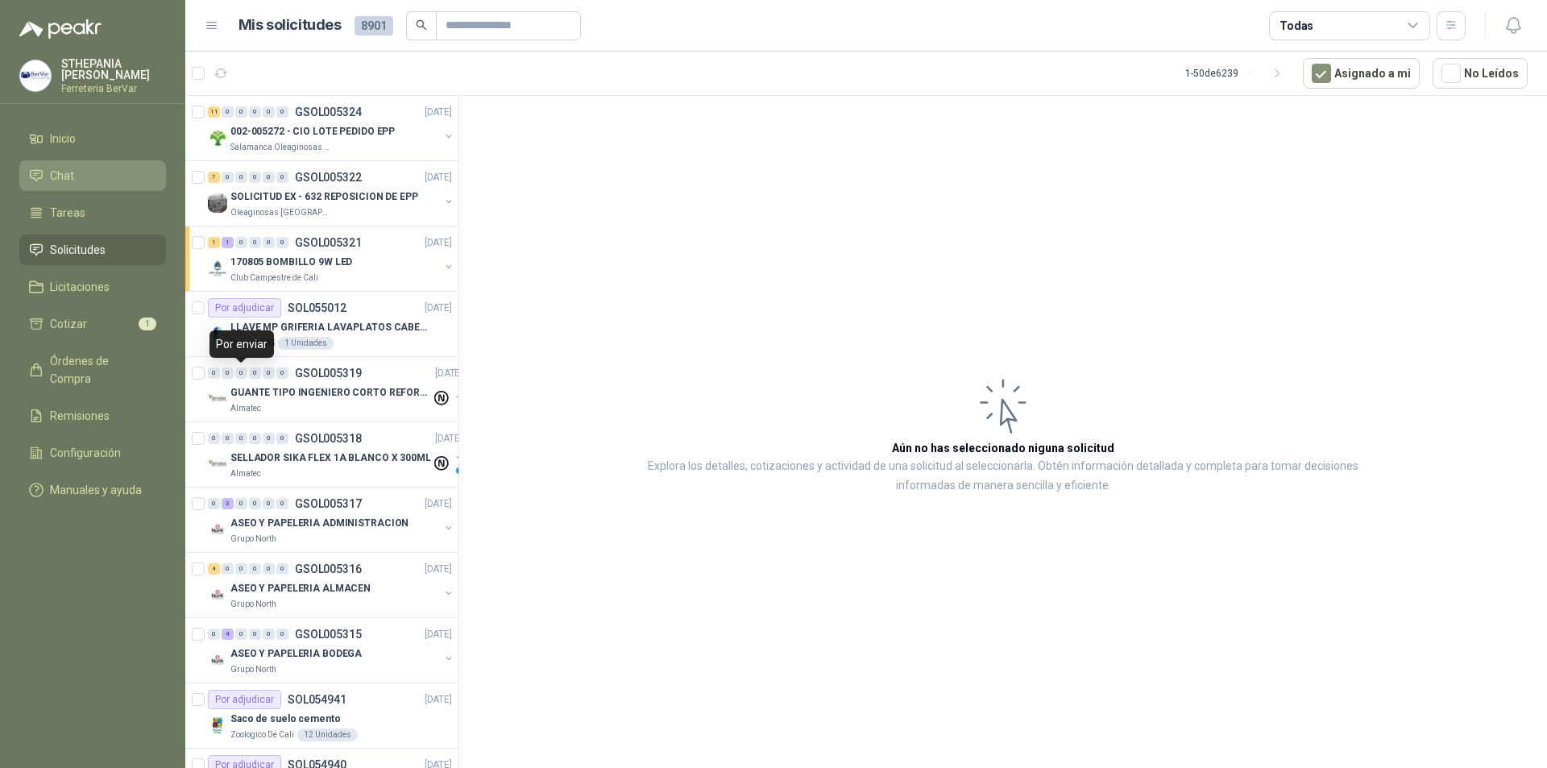 The height and width of the screenshot is (768, 1547). Describe the element at coordinates (96, 490) in the screenshot. I see `span: Manuales y ayuda` at that location.